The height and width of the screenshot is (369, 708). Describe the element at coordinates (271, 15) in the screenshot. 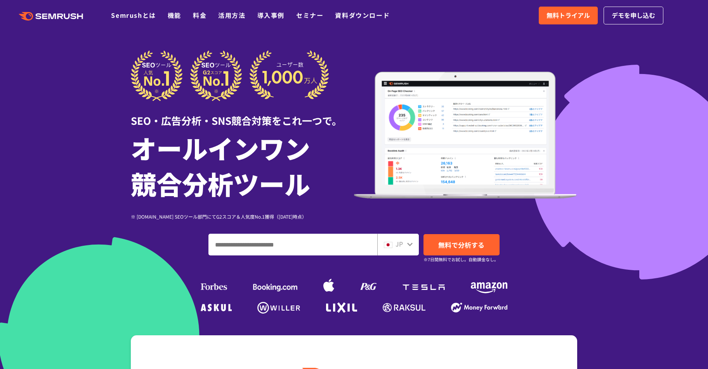

I see `a: 導入事例` at that location.